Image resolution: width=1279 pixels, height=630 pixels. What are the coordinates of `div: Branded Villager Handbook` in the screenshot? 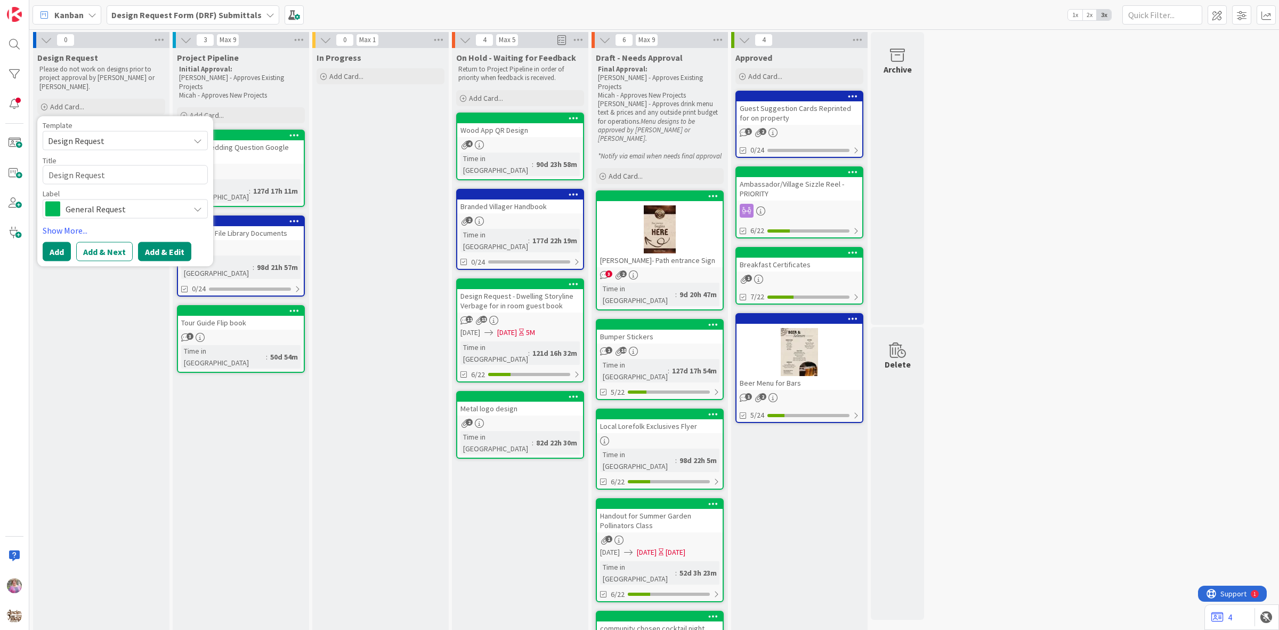 It's located at (520, 202).